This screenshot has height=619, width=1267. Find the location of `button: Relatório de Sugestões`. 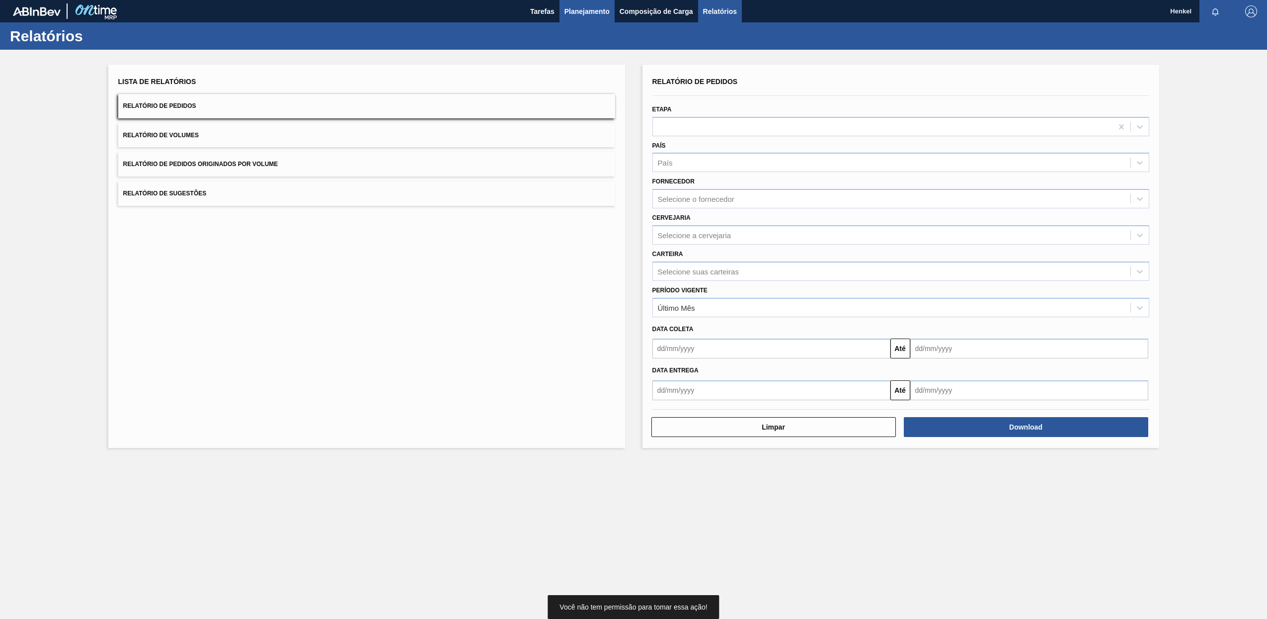

button: Relatório de Sugestões is located at coordinates (367, 193).